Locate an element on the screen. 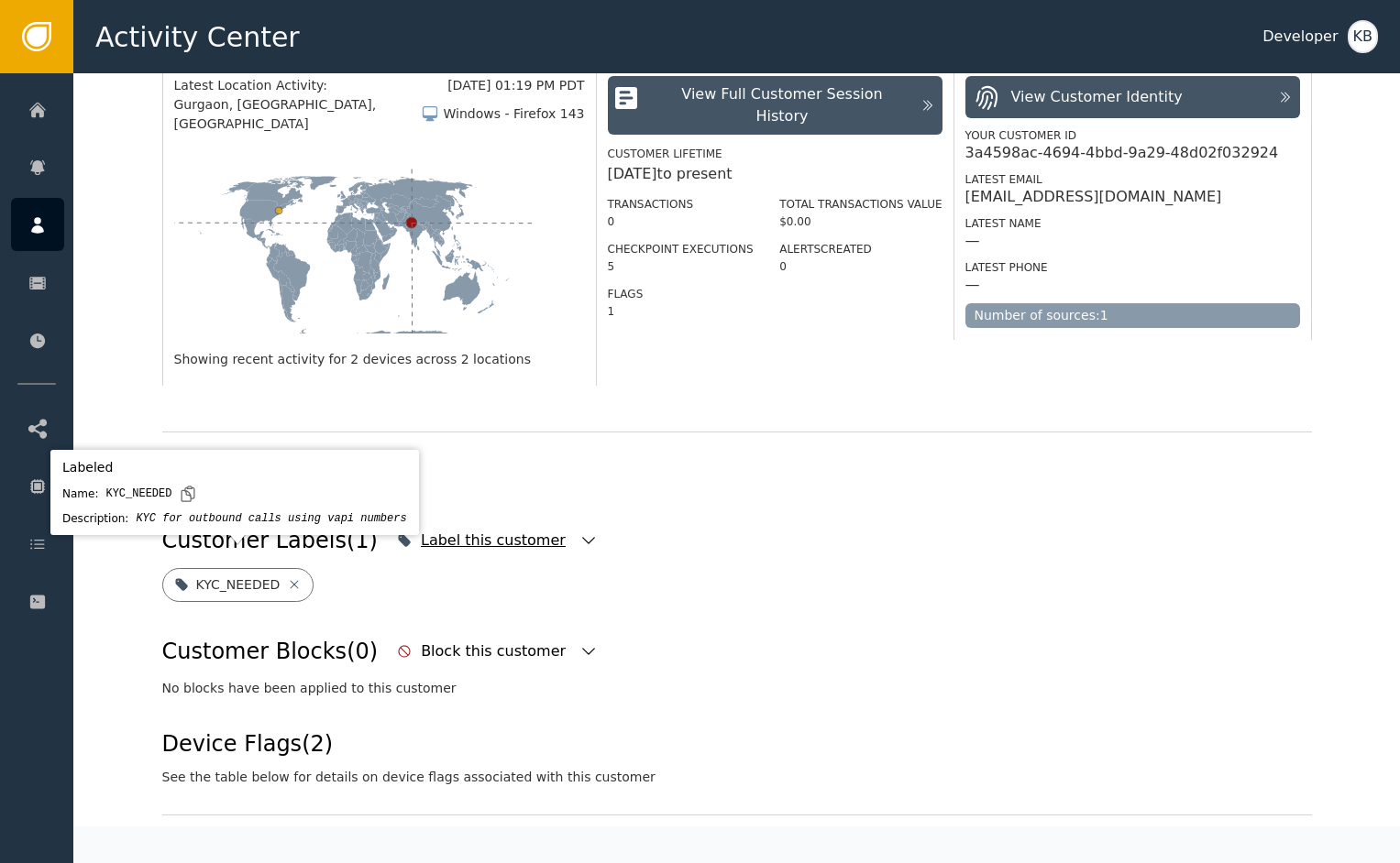 This screenshot has width=1400, height=863. div: 5 is located at coordinates (680, 267).